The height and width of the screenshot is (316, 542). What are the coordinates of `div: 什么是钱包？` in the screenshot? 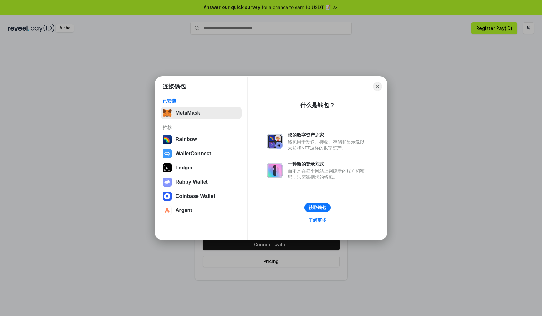 It's located at (317, 105).